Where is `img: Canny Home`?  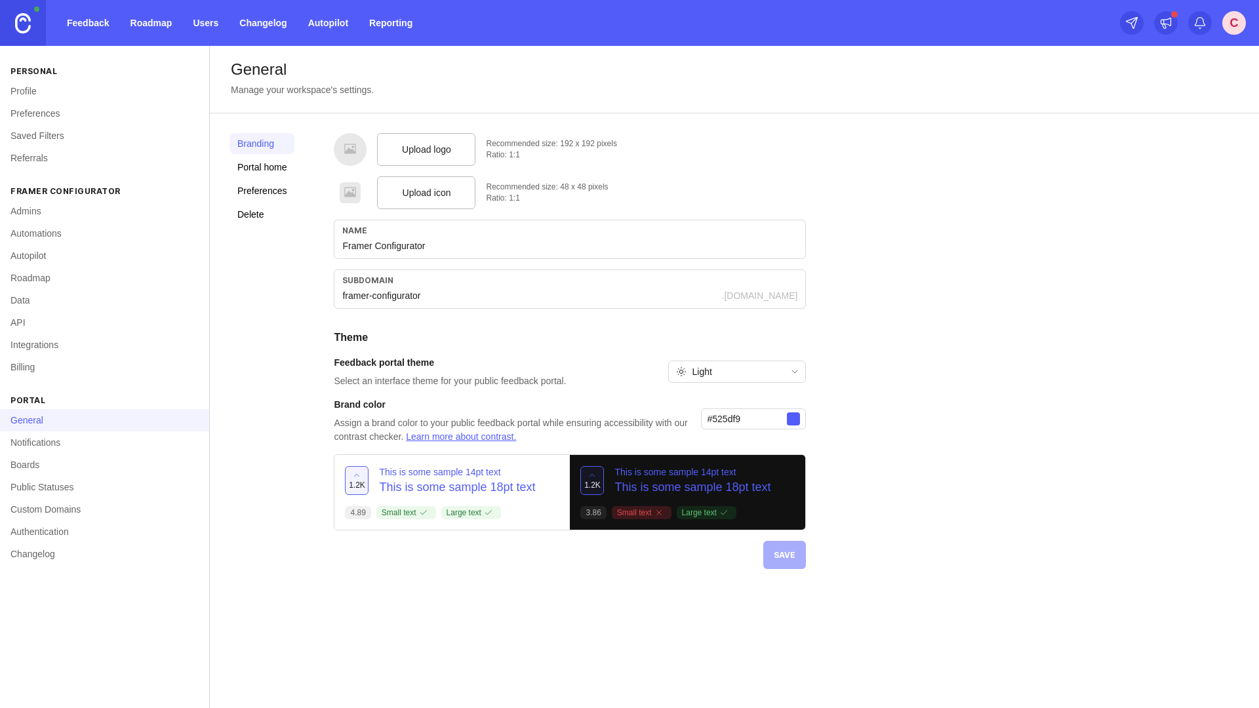
img: Canny Home is located at coordinates (23, 23).